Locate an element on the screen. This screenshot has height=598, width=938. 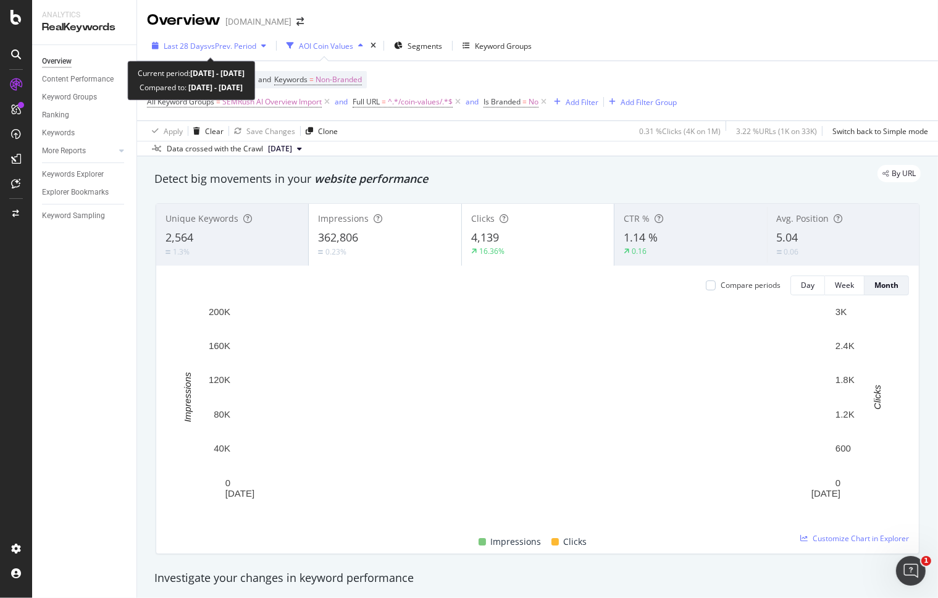
button: Keyword Groups is located at coordinates (497, 46).